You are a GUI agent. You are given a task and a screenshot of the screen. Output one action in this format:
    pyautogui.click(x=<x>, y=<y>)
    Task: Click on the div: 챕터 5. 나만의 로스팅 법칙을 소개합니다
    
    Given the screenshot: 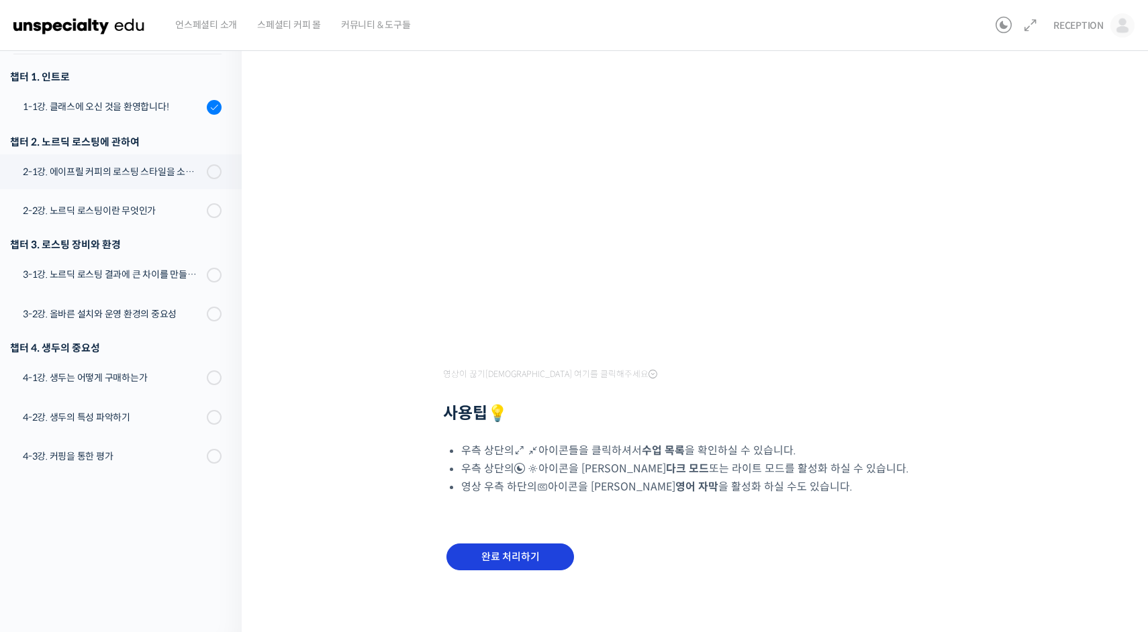 What is the action you would take?
    pyautogui.click(x=115, y=490)
    